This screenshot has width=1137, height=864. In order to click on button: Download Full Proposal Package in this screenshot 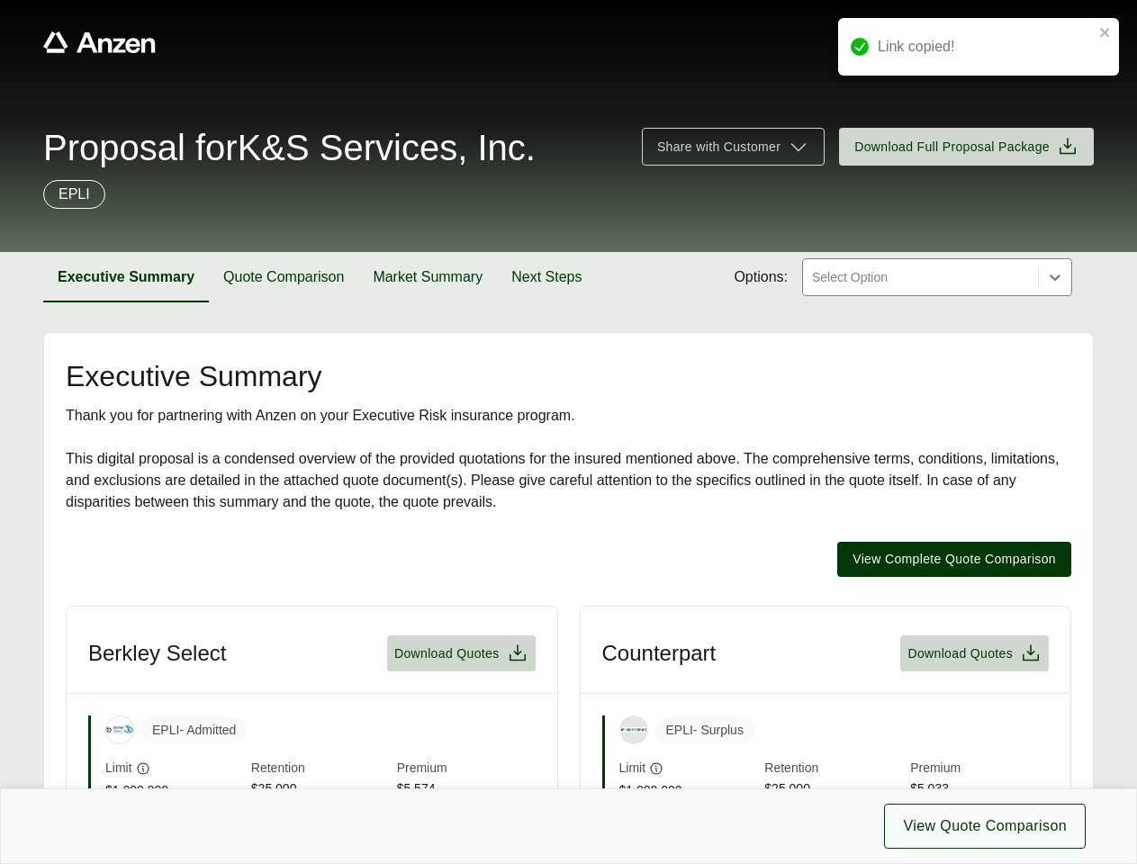, I will do `click(966, 147)`.